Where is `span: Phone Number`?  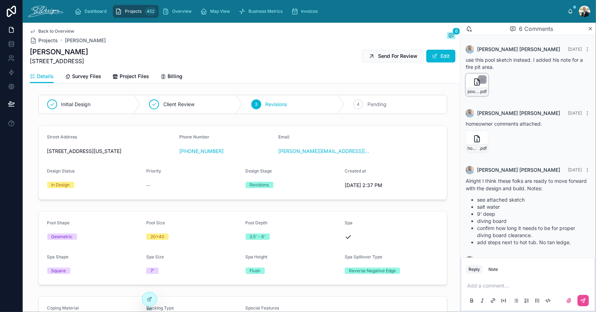 span: Phone Number is located at coordinates (194, 137).